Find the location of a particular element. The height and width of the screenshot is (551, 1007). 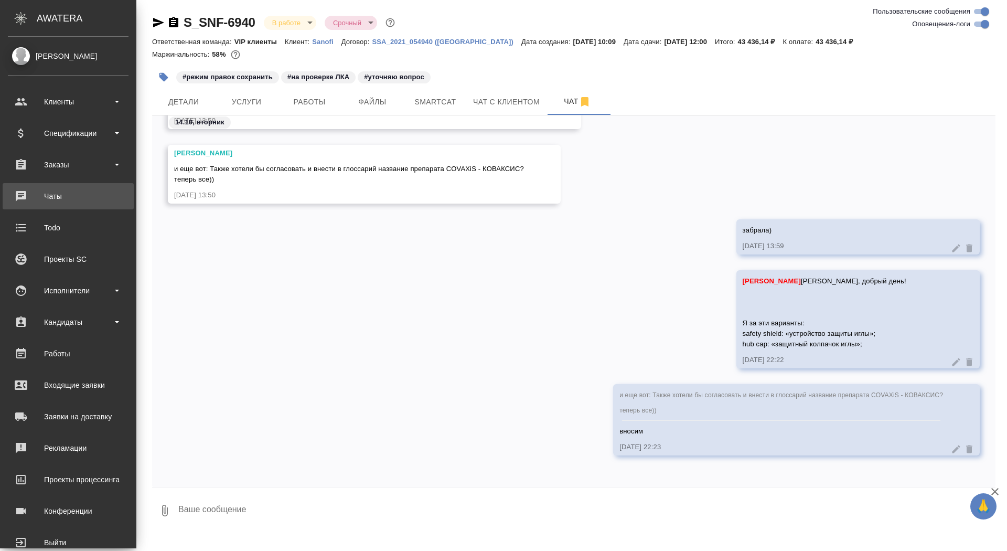

div: Todo is located at coordinates (68, 228).